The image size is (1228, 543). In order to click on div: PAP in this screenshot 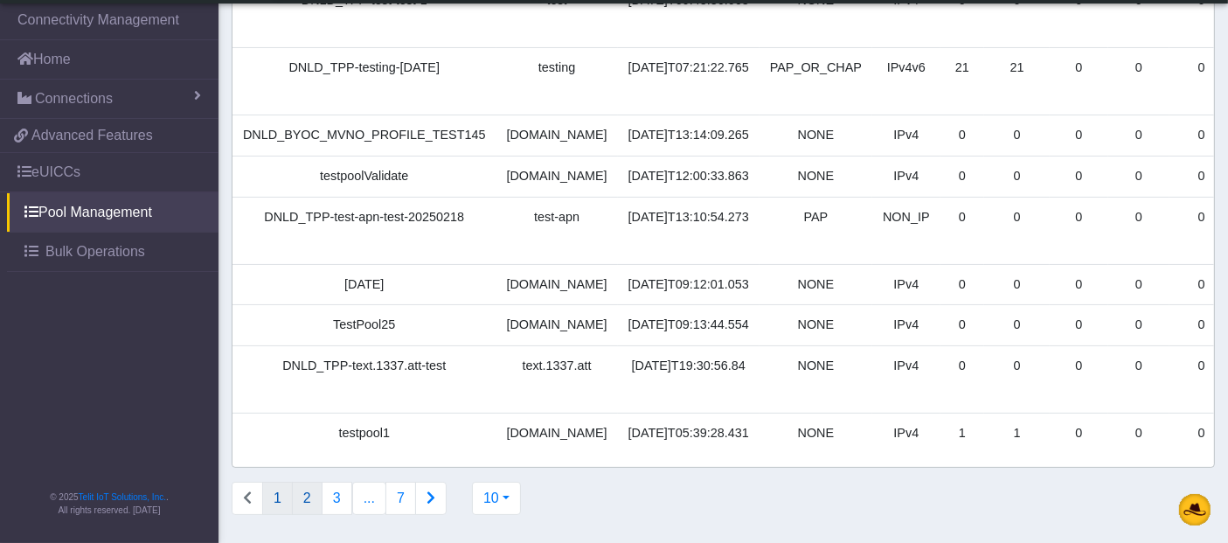, I will do `click(815, 218)`.